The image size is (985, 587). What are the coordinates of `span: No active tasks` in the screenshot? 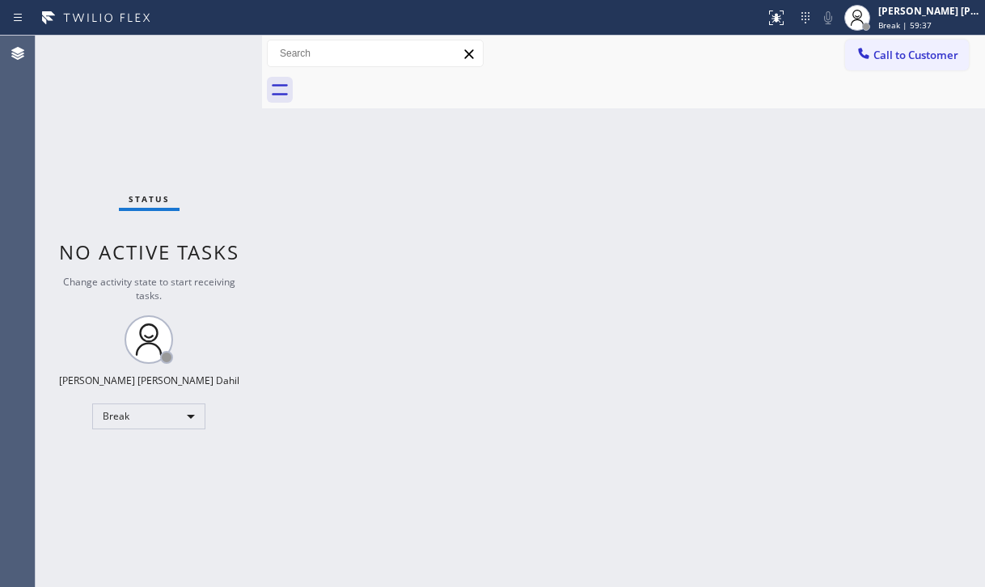 It's located at (149, 251).